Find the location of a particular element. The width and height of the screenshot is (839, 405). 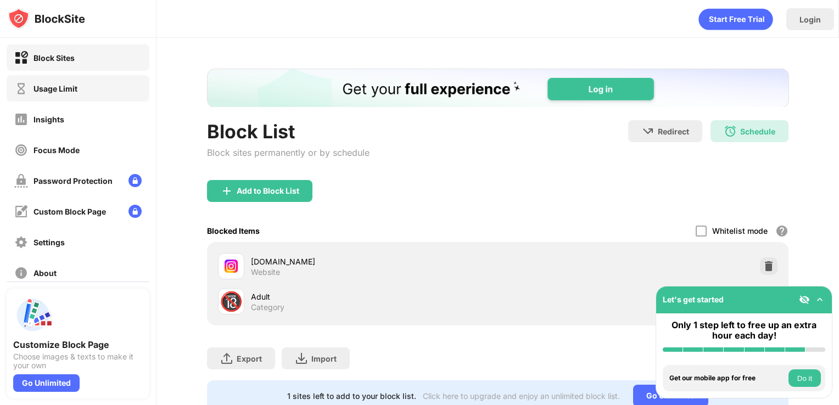

img: block-on.svg is located at coordinates (21, 58).